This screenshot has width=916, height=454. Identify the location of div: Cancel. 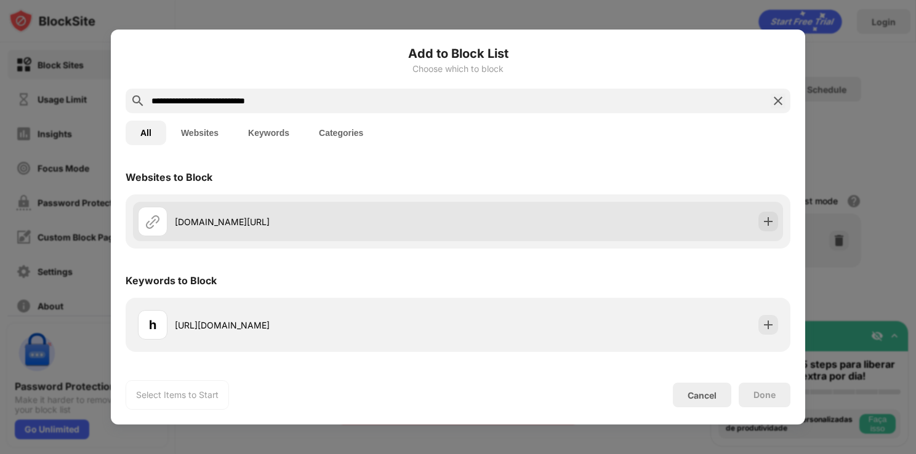
(702, 395).